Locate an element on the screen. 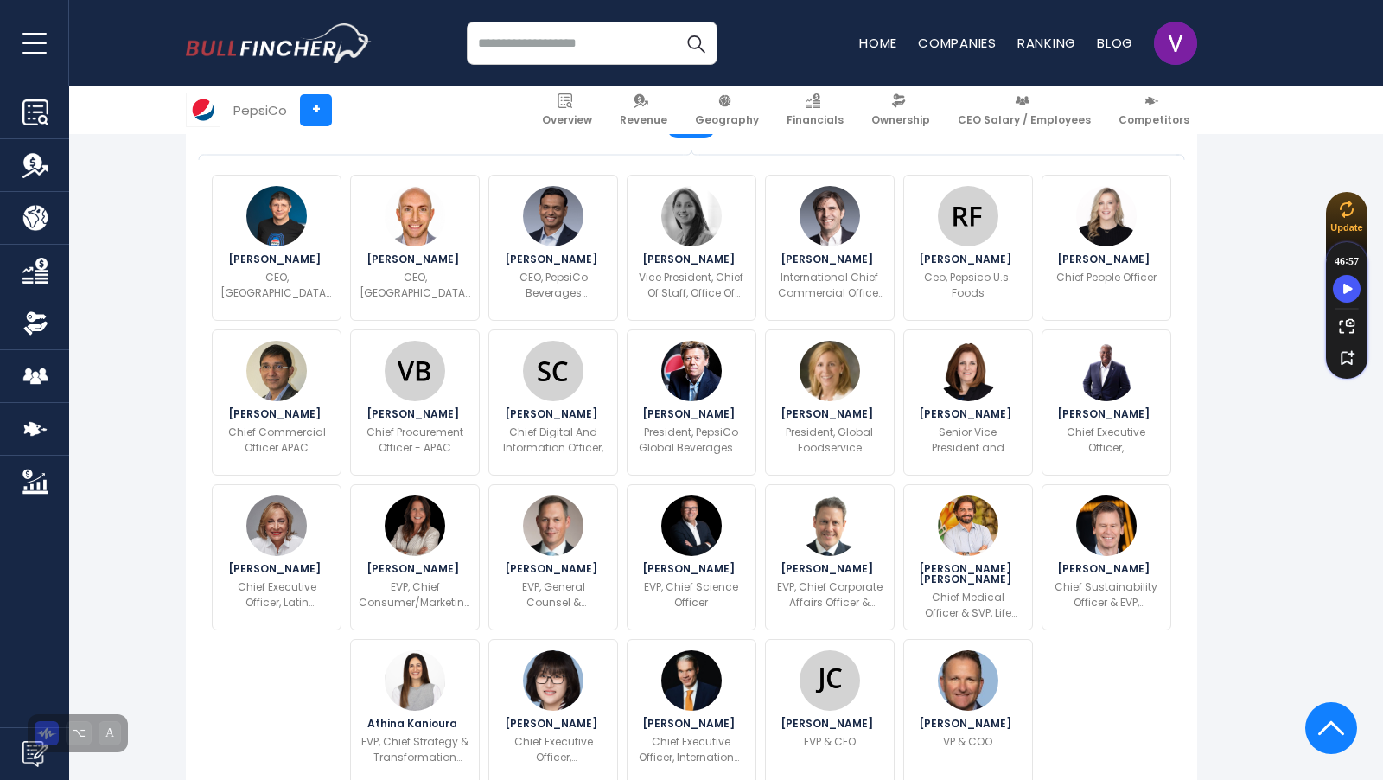  span: Athina Kanioura is located at coordinates (415, 723).